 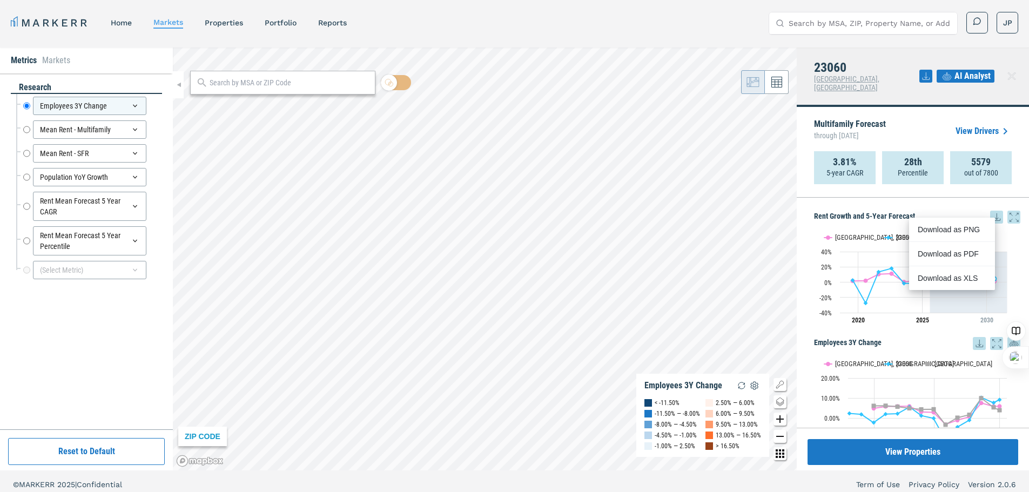 I want to click on button: Change style map button, so click(x=780, y=402).